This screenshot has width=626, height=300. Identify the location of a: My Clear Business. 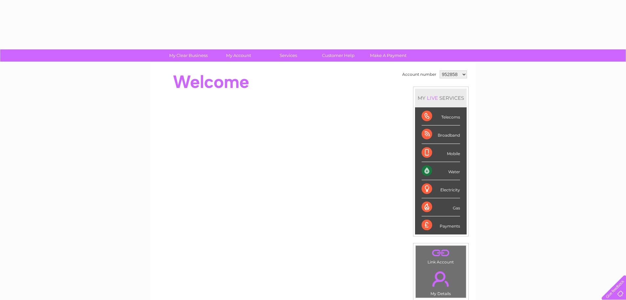
(188, 55).